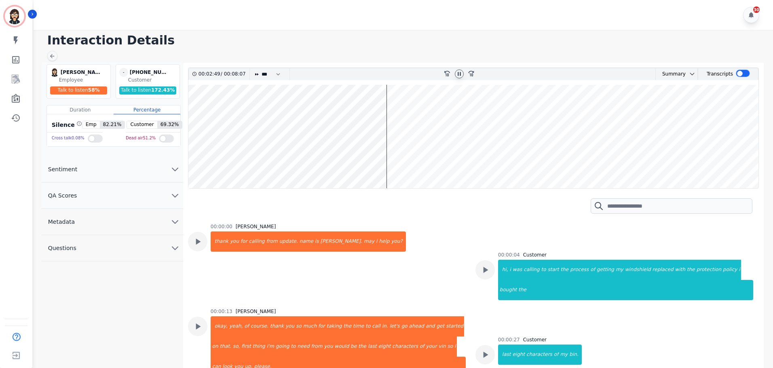 This screenshot has width=773, height=368. What do you see at coordinates (142, 125) in the screenshot?
I see `span: Customer` at bounding box center [142, 125].